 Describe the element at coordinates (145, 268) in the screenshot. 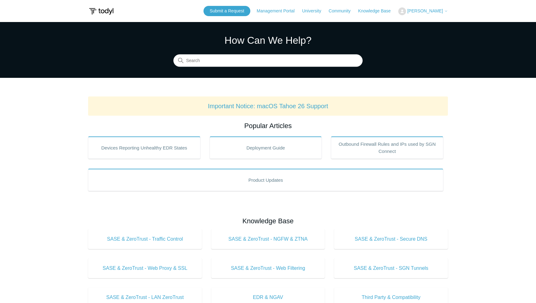

I see `a: SASE & ZeroTrust - Web Proxy & SSL` at that location.